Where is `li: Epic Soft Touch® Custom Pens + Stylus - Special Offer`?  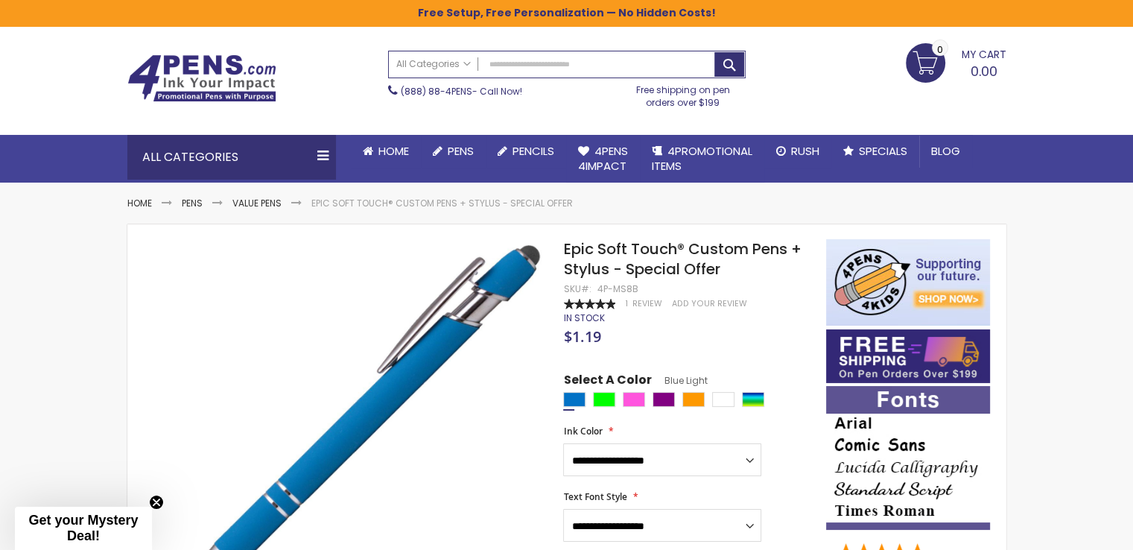 li: Epic Soft Touch® Custom Pens + Stylus - Special Offer is located at coordinates (442, 203).